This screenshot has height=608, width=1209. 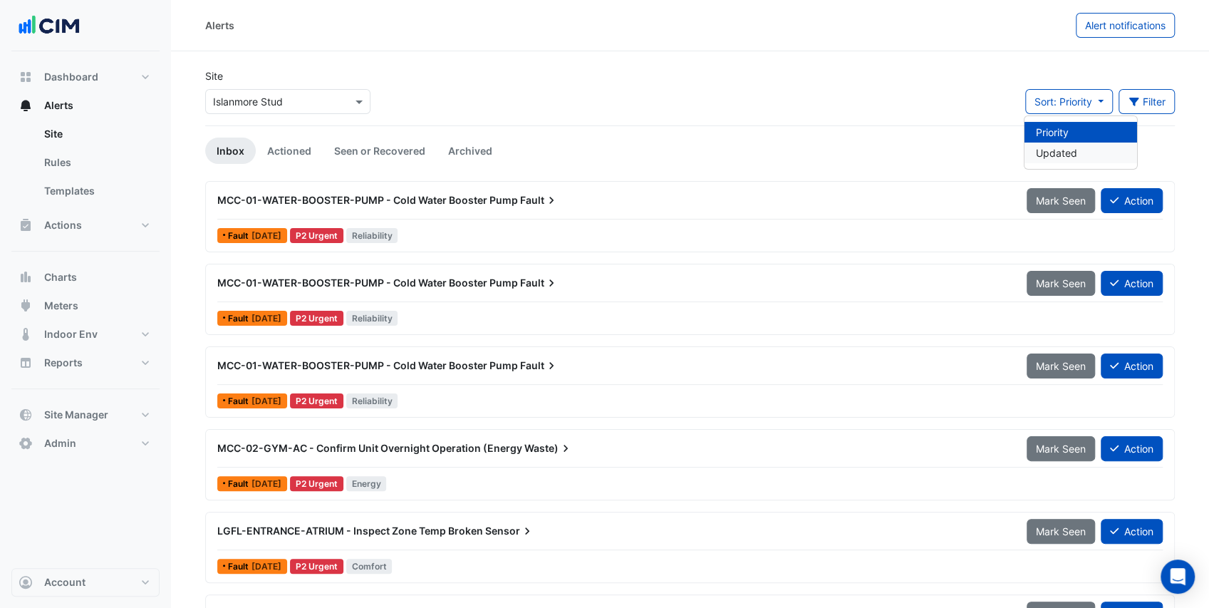 What do you see at coordinates (266, 566) in the screenshot?
I see `span: Thu 03-Jul-2025 12:30 IST` at bounding box center [266, 566].